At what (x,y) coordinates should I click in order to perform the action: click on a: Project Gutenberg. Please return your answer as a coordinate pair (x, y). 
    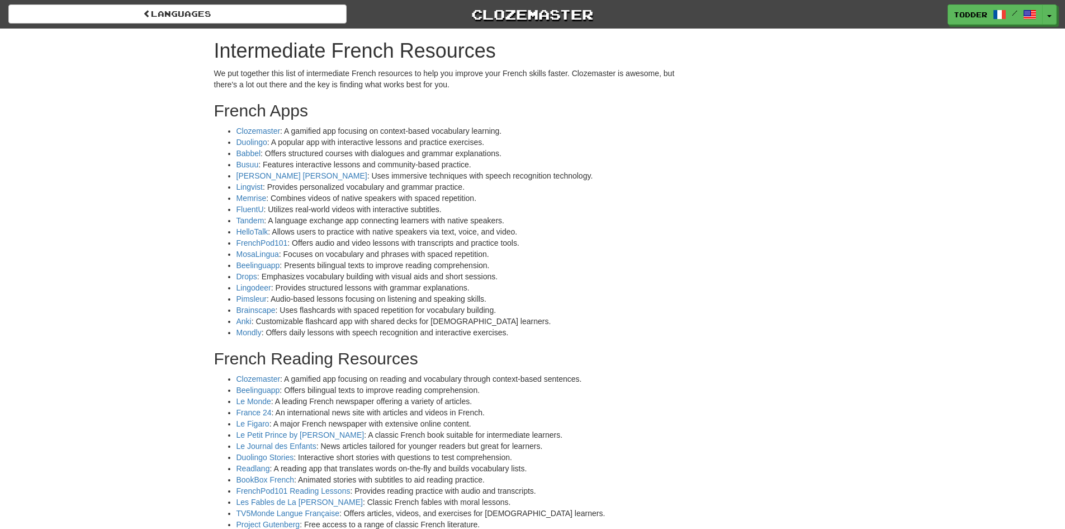
    Looking at the image, I should click on (268, 524).